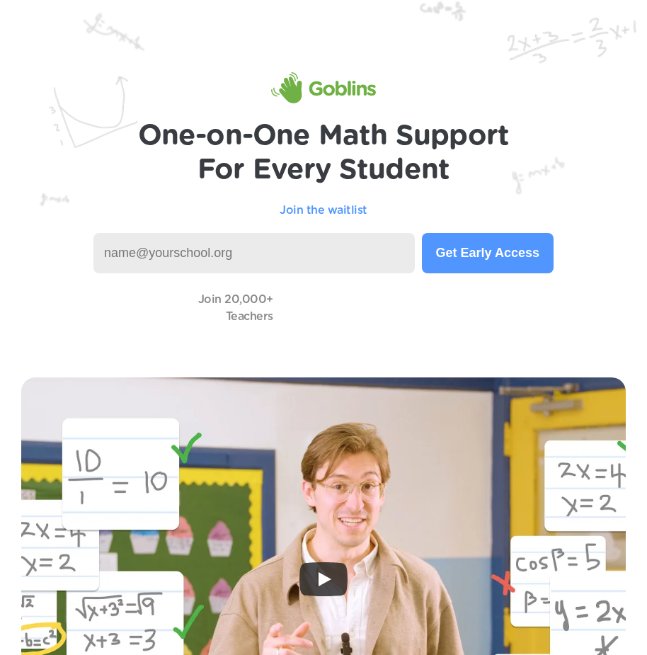 The image size is (647, 655). Describe the element at coordinates (488, 253) in the screenshot. I see `button: Get Early Access` at that location.